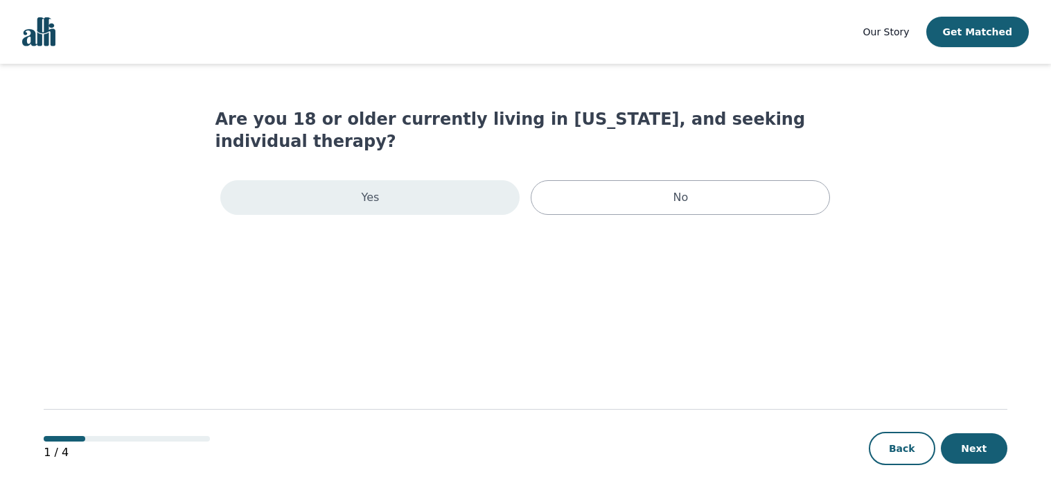 The width and height of the screenshot is (1051, 497). I want to click on a: Our Story, so click(886, 32).